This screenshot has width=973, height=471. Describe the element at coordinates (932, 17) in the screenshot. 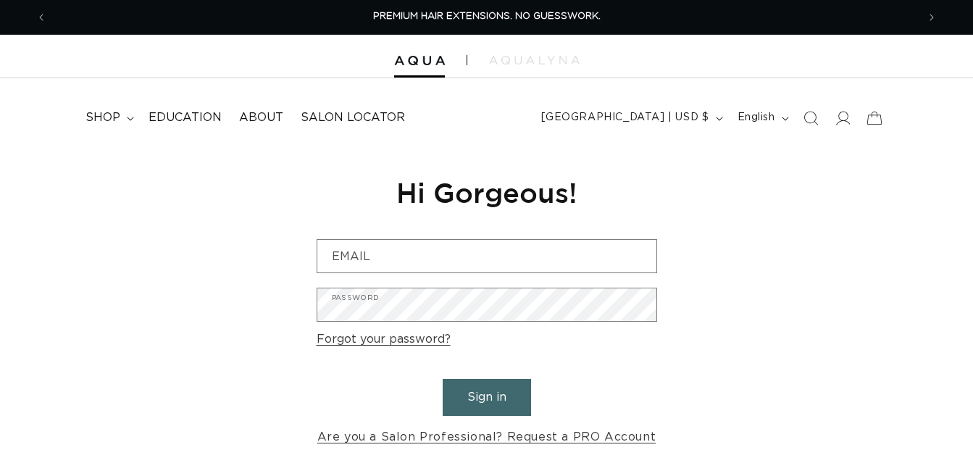

I see `button: Next announcement` at that location.